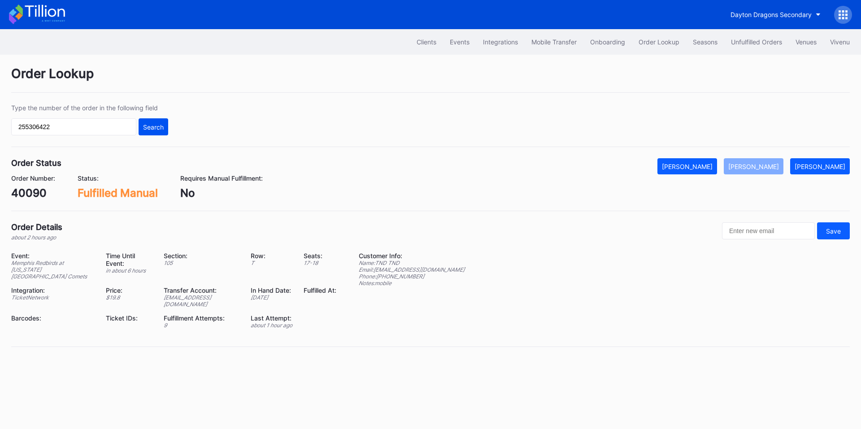 The image size is (861, 429). Describe the element at coordinates (459, 42) in the screenshot. I see `button: Events` at that location.